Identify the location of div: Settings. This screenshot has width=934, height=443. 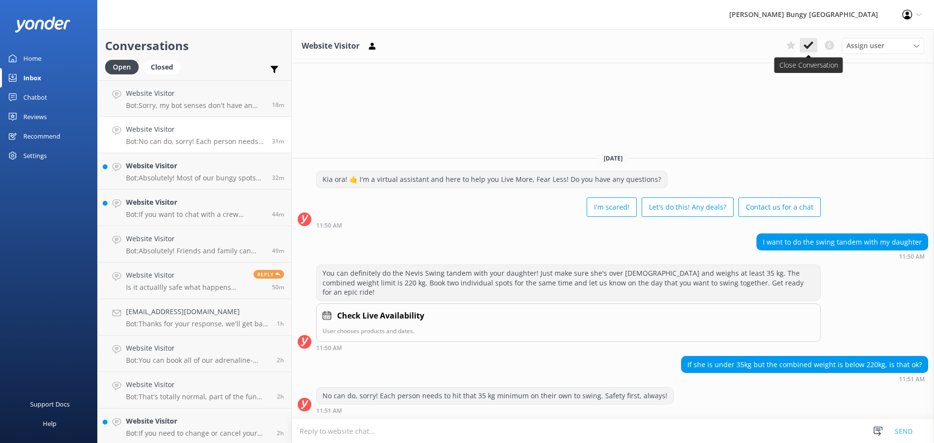
(35, 156).